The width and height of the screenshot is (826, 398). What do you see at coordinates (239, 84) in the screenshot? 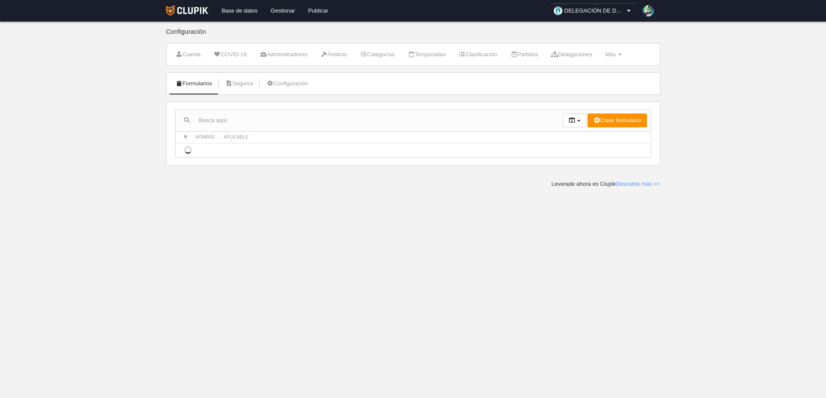
I see `a: Seguros` at bounding box center [239, 84].